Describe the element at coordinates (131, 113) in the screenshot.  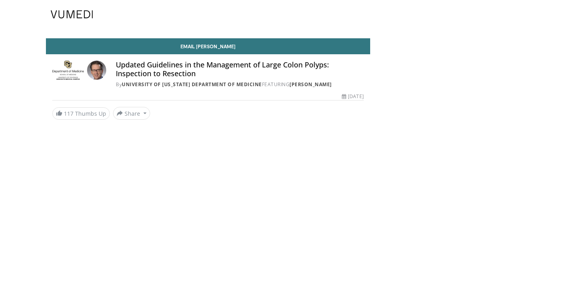
I see `button: Share` at that location.